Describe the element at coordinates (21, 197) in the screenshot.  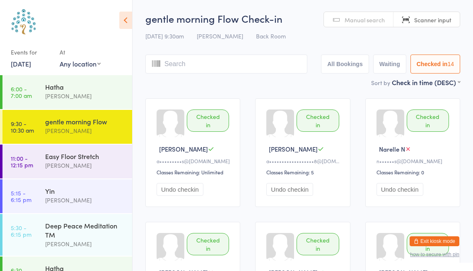
I see `time: 5:15 - 6:15 pm` at that location.